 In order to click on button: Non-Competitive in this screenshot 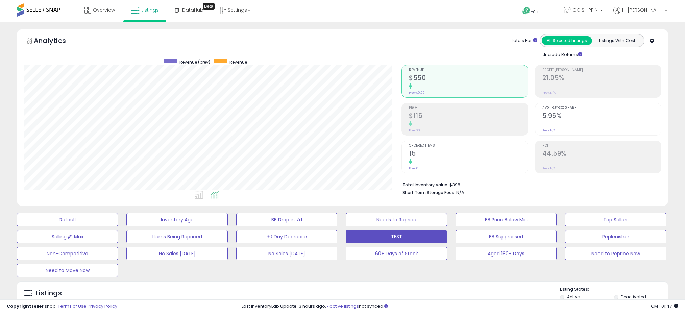, I will do `click(67, 254)`.